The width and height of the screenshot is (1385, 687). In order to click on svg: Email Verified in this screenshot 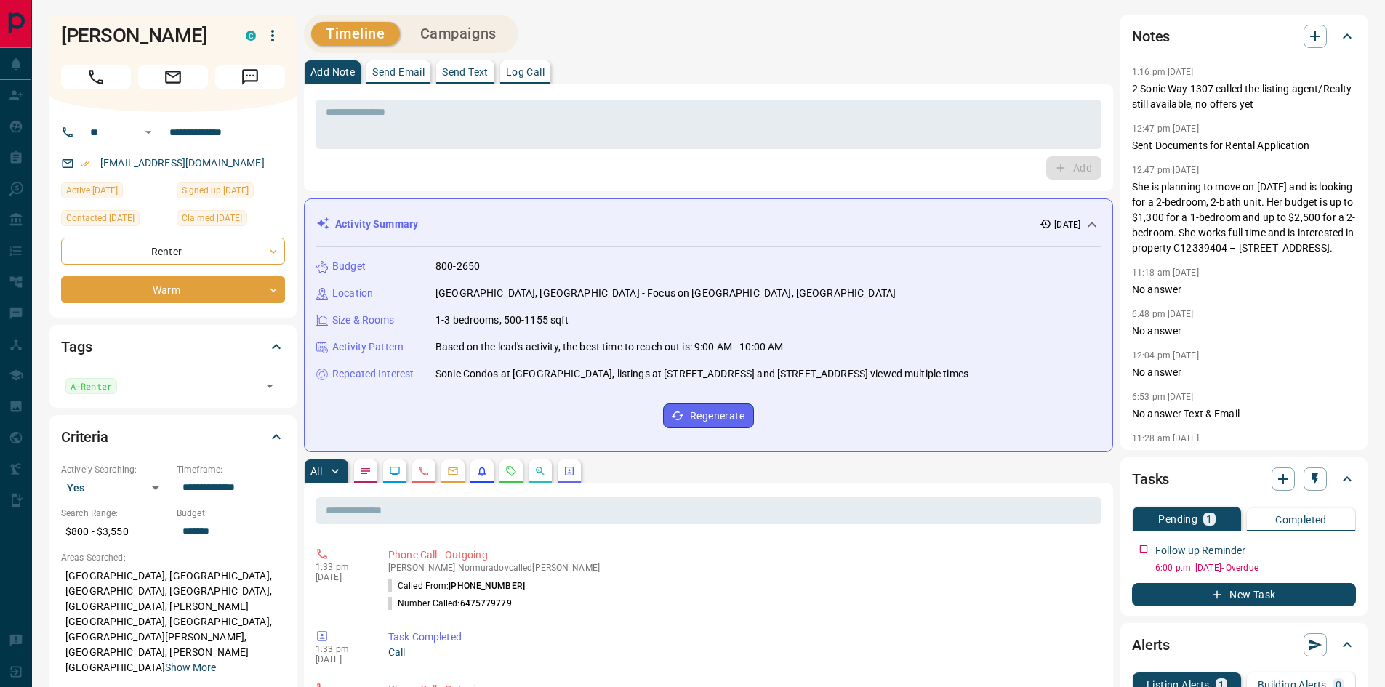, I will do `click(85, 164)`.